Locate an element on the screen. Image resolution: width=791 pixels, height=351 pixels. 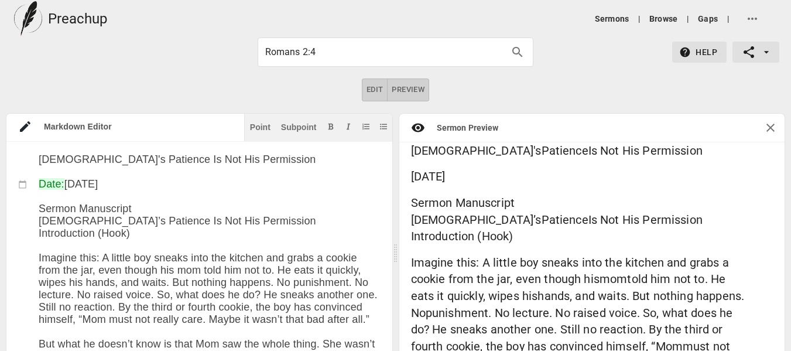
a: Browse is located at coordinates (664, 19).